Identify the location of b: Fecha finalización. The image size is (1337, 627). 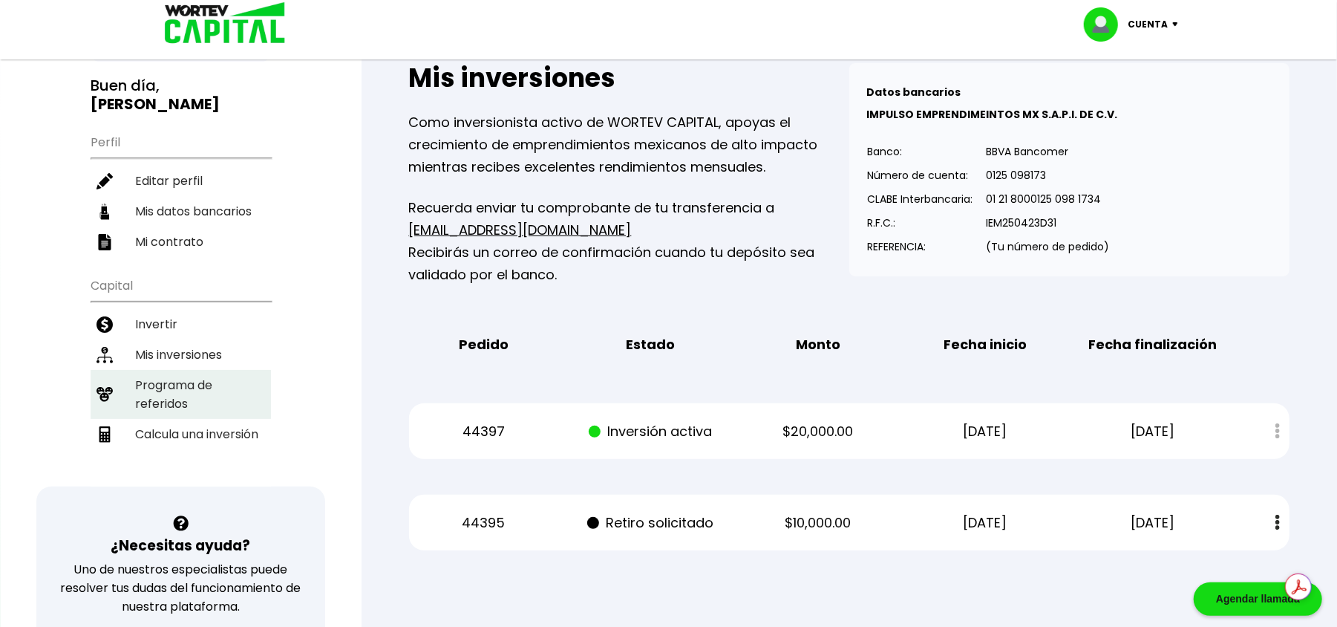
(1152, 344).